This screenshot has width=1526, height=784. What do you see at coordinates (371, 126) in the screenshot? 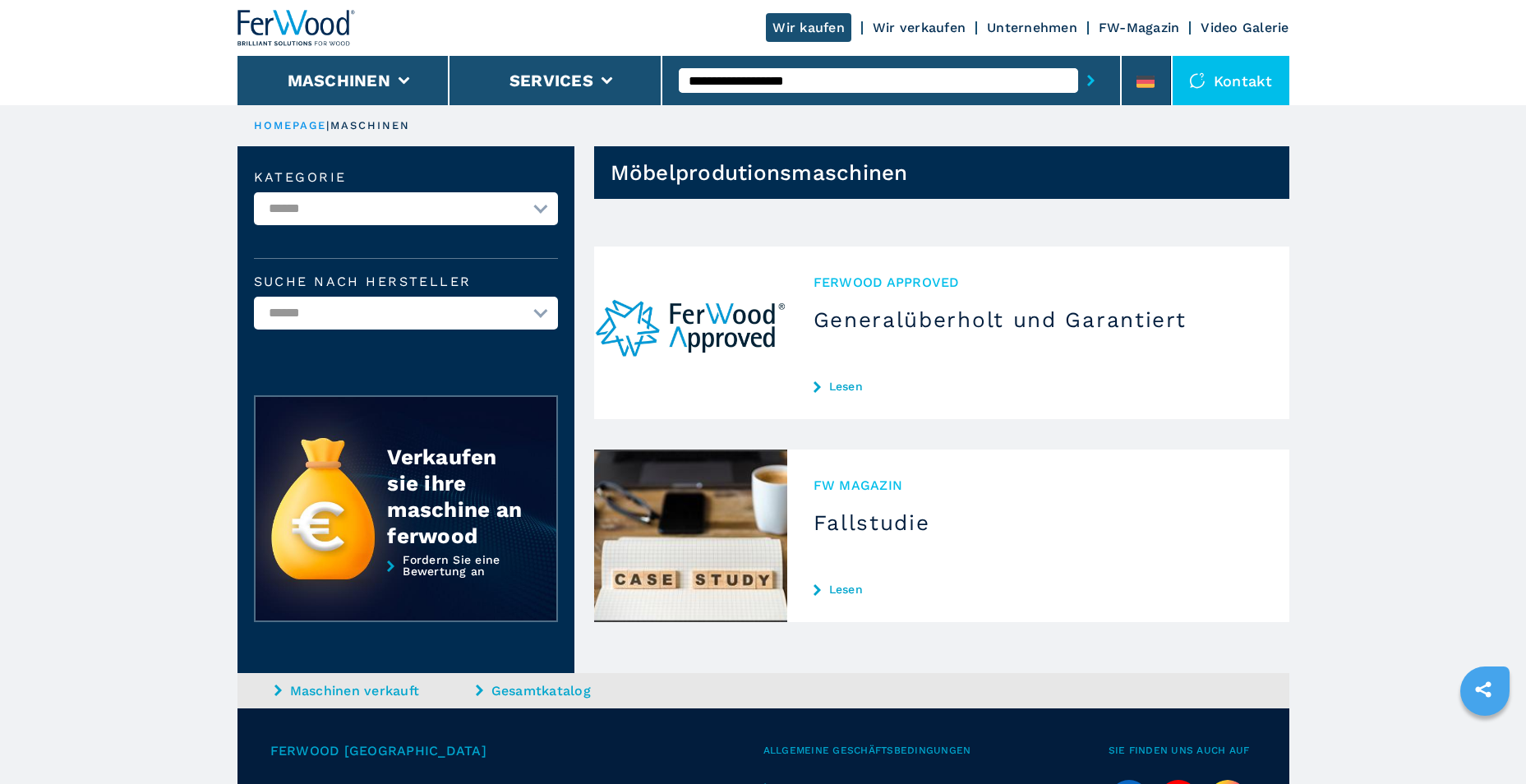
I see `p: maschinen` at bounding box center [371, 126].